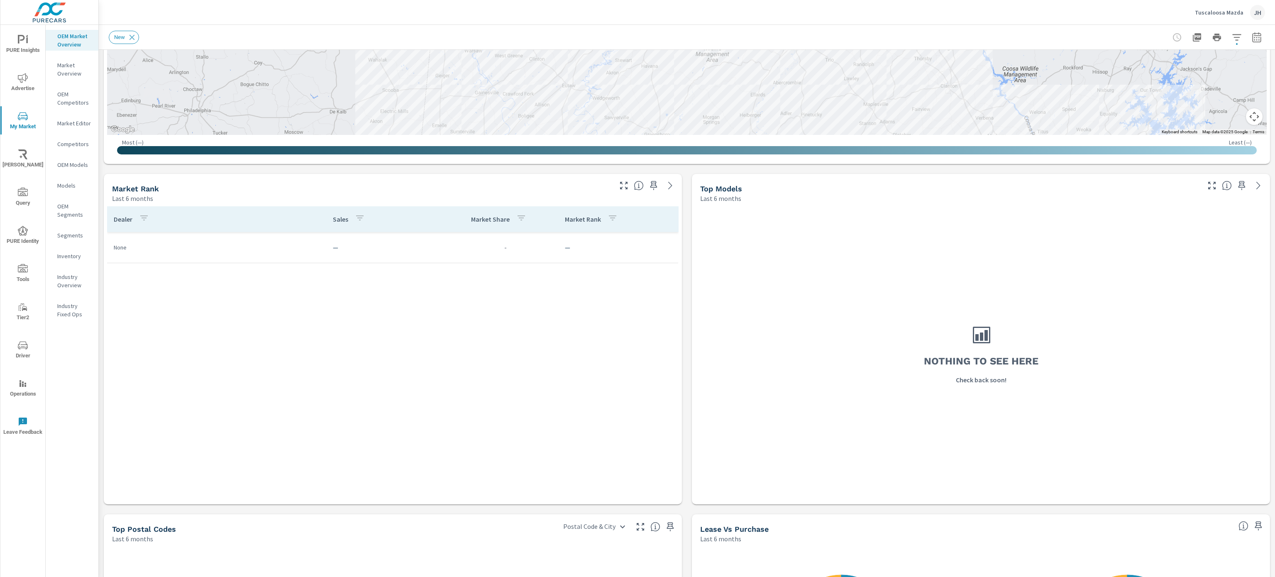 The width and height of the screenshot is (1275, 577). What do you see at coordinates (74, 165) in the screenshot?
I see `p: OEM Models` at bounding box center [74, 165].